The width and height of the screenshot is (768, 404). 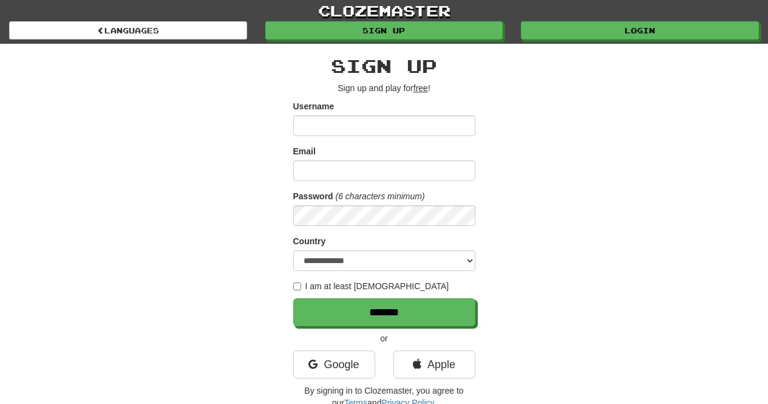 I want to click on a: Login, so click(x=640, y=30).